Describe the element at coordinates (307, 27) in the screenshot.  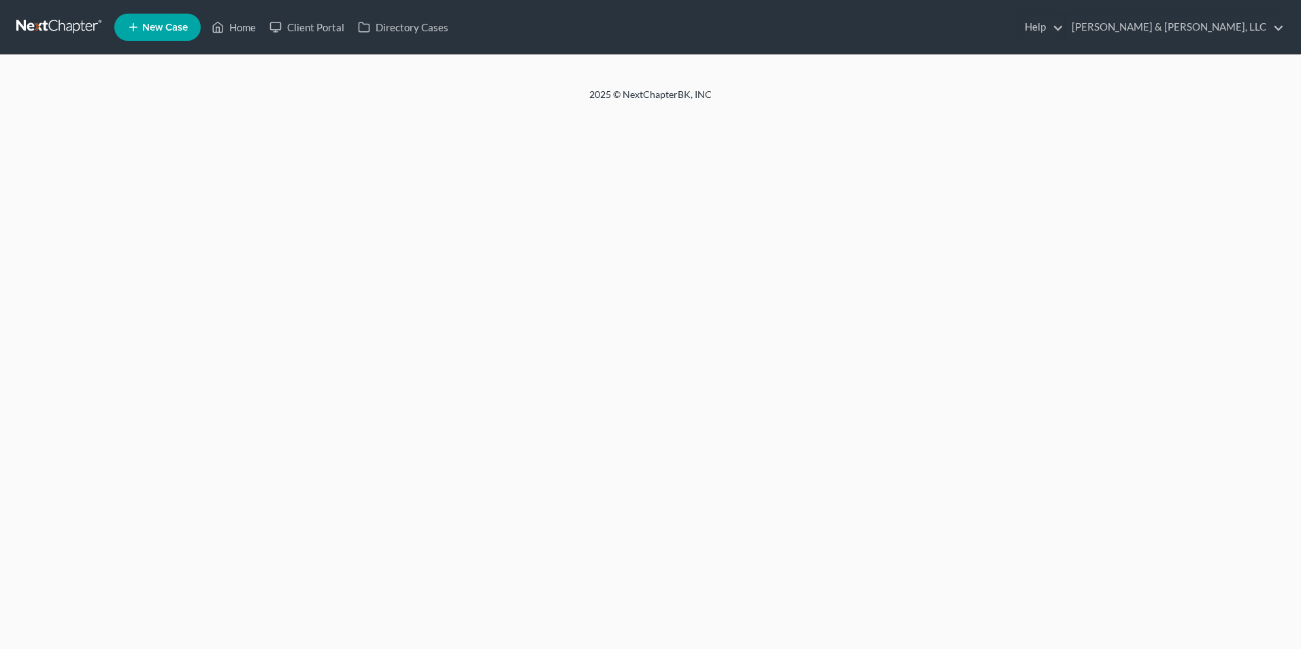
I see `a: Client Portal` at that location.